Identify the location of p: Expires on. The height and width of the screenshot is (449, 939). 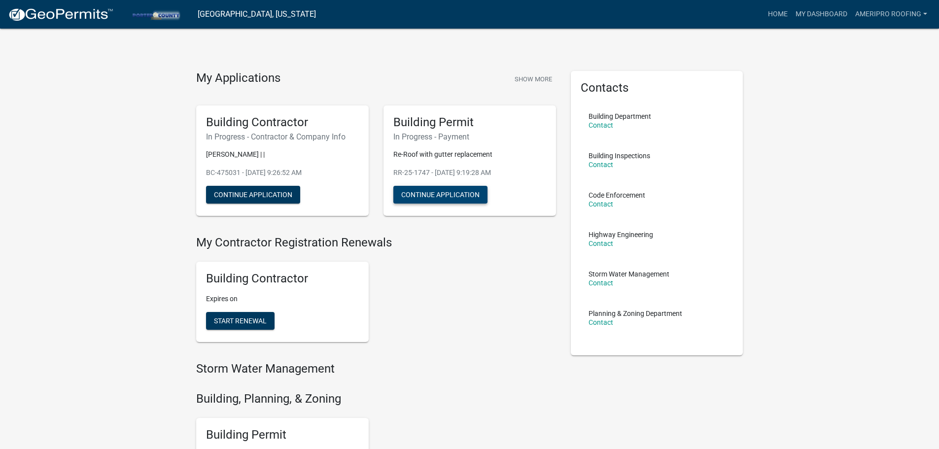
(282, 299).